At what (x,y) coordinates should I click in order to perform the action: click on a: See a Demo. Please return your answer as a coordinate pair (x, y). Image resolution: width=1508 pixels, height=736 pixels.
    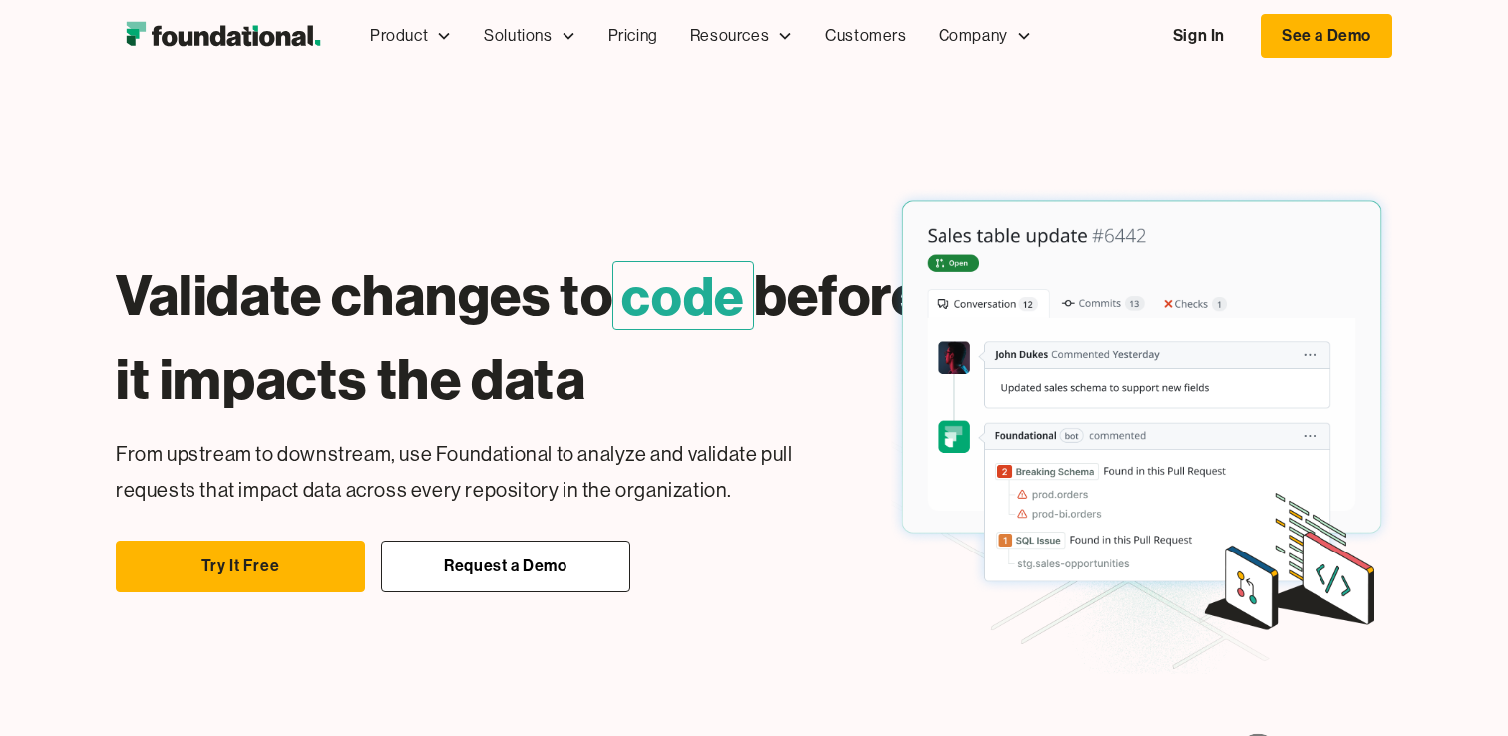
    Looking at the image, I should click on (1326, 36).